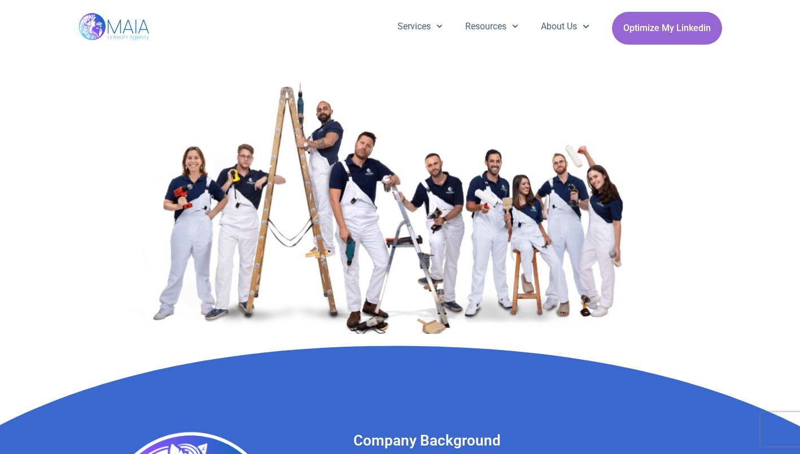 The width and height of the screenshot is (800, 454). Describe the element at coordinates (420, 27) in the screenshot. I see `a: Services` at that location.